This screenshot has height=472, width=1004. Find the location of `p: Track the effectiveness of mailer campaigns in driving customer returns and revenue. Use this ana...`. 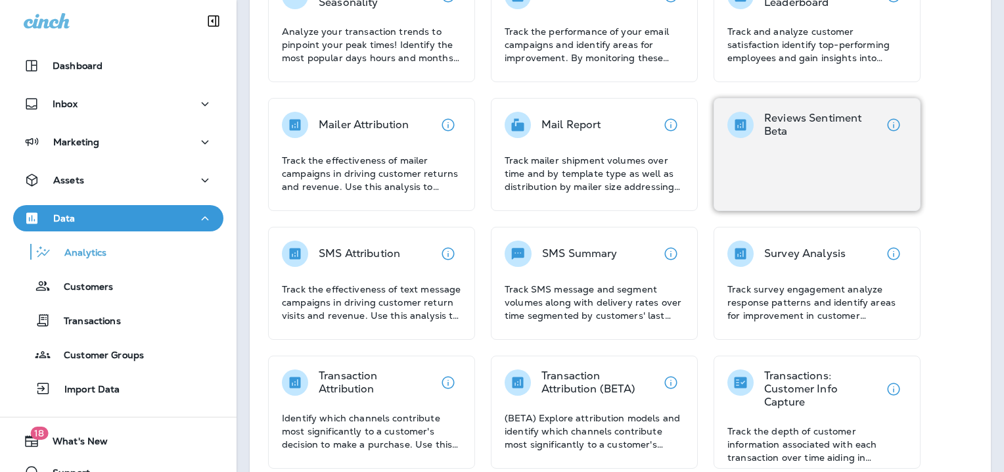

p: Track the effectiveness of mailer campaigns in driving customer returns and revenue. Use this ana... is located at coordinates (371, 174).